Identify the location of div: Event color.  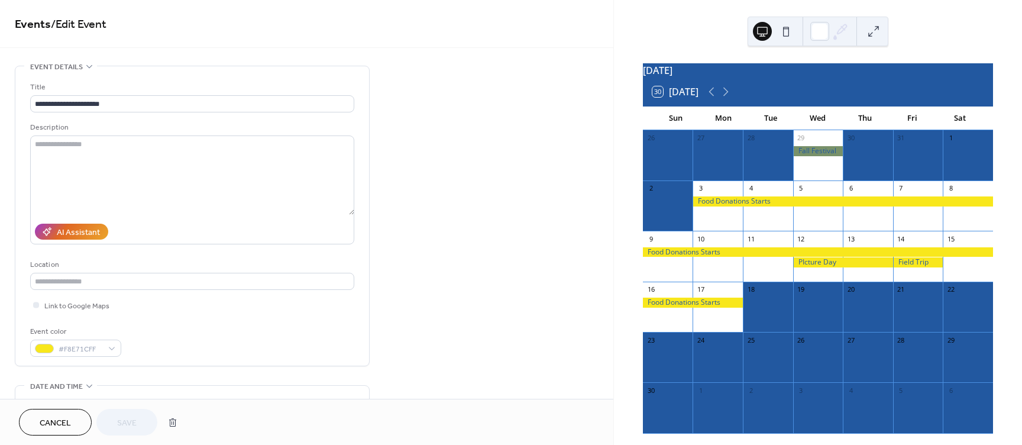
(75, 331).